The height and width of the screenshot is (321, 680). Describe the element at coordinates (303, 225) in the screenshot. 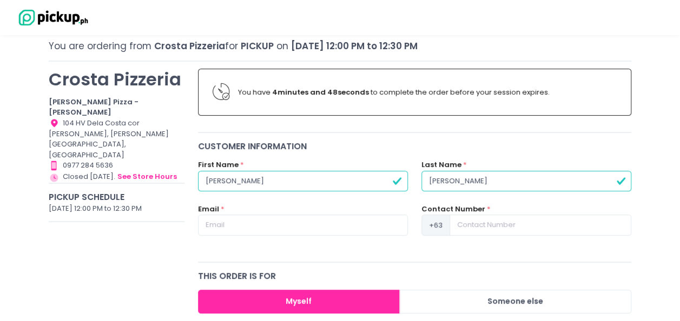

I see `input: Email` at that location.